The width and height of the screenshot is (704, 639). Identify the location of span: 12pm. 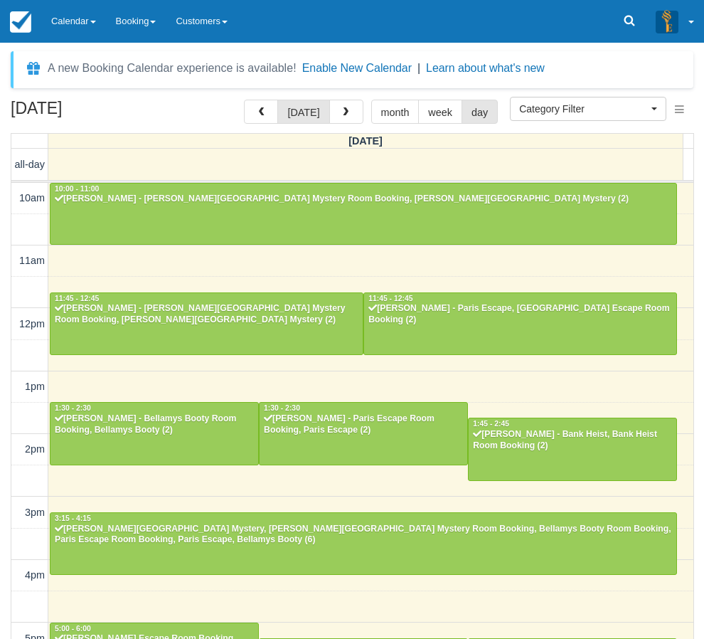
(32, 324).